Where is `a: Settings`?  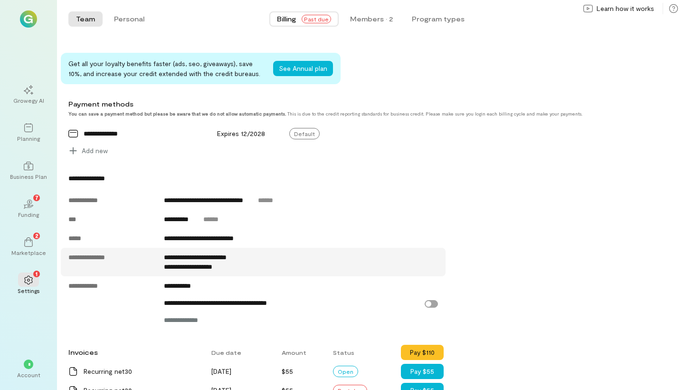
a: Settings is located at coordinates (29, 285).